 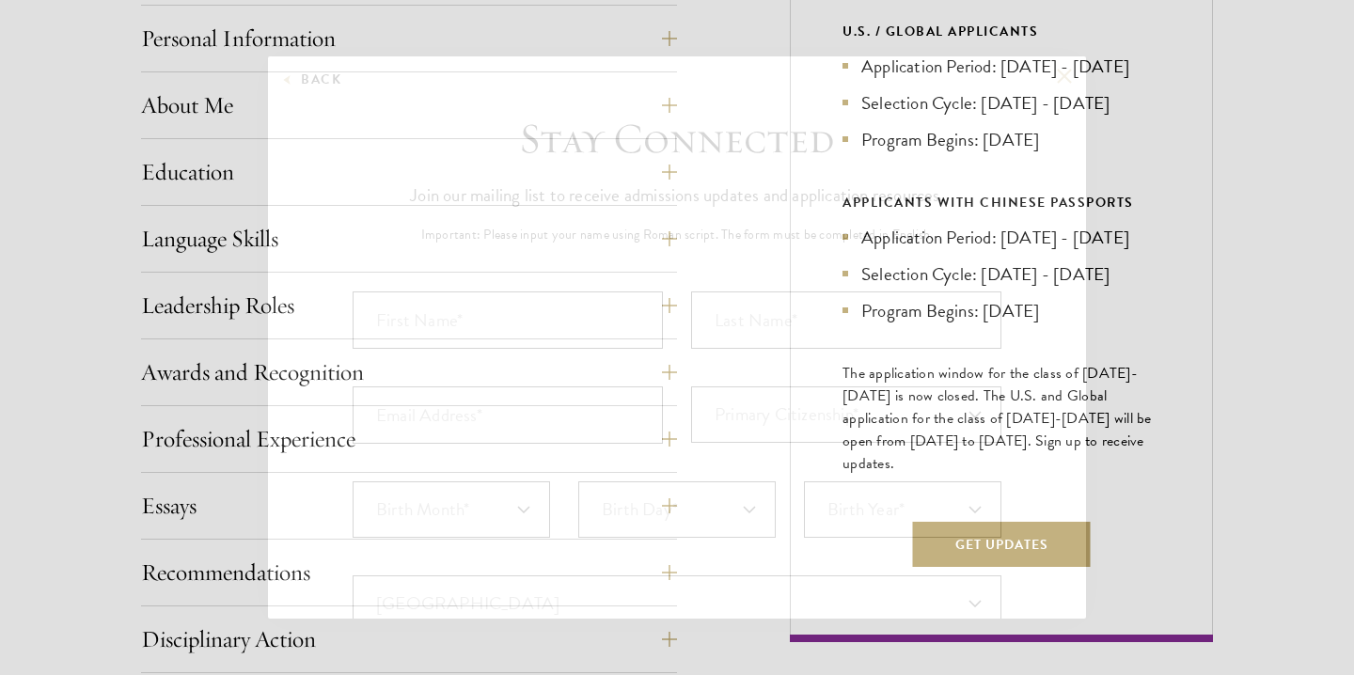 I want to click on h3: Stay Connected, so click(x=677, y=139).